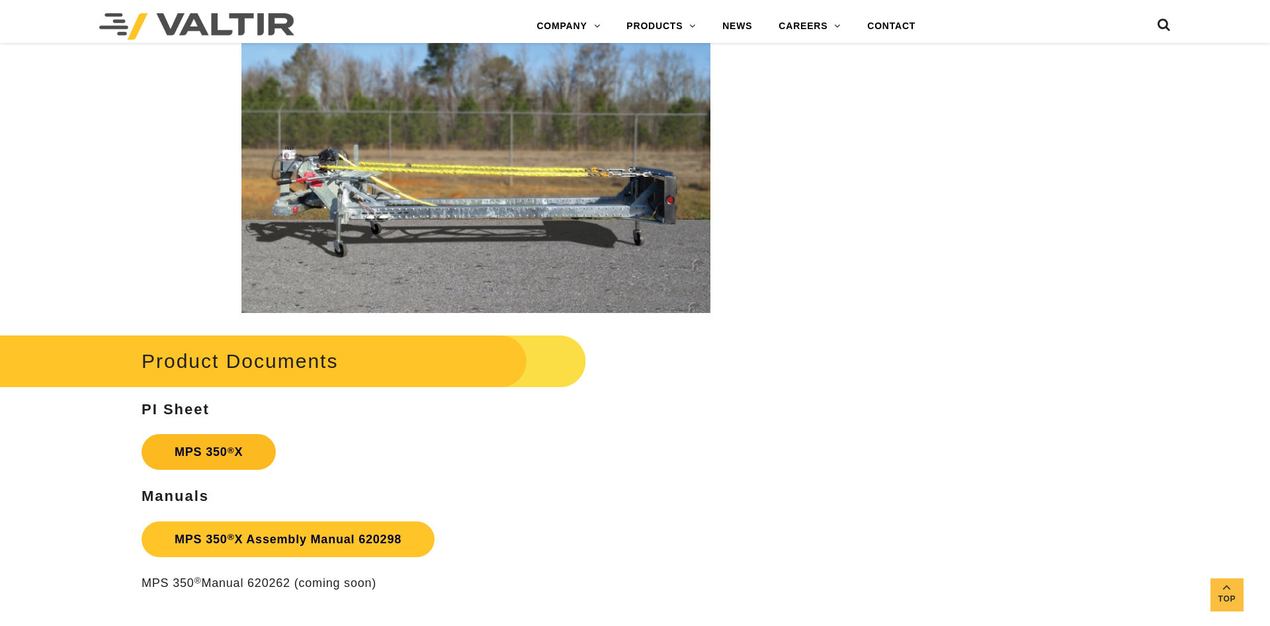  I want to click on strong: PI Sheet, so click(175, 409).